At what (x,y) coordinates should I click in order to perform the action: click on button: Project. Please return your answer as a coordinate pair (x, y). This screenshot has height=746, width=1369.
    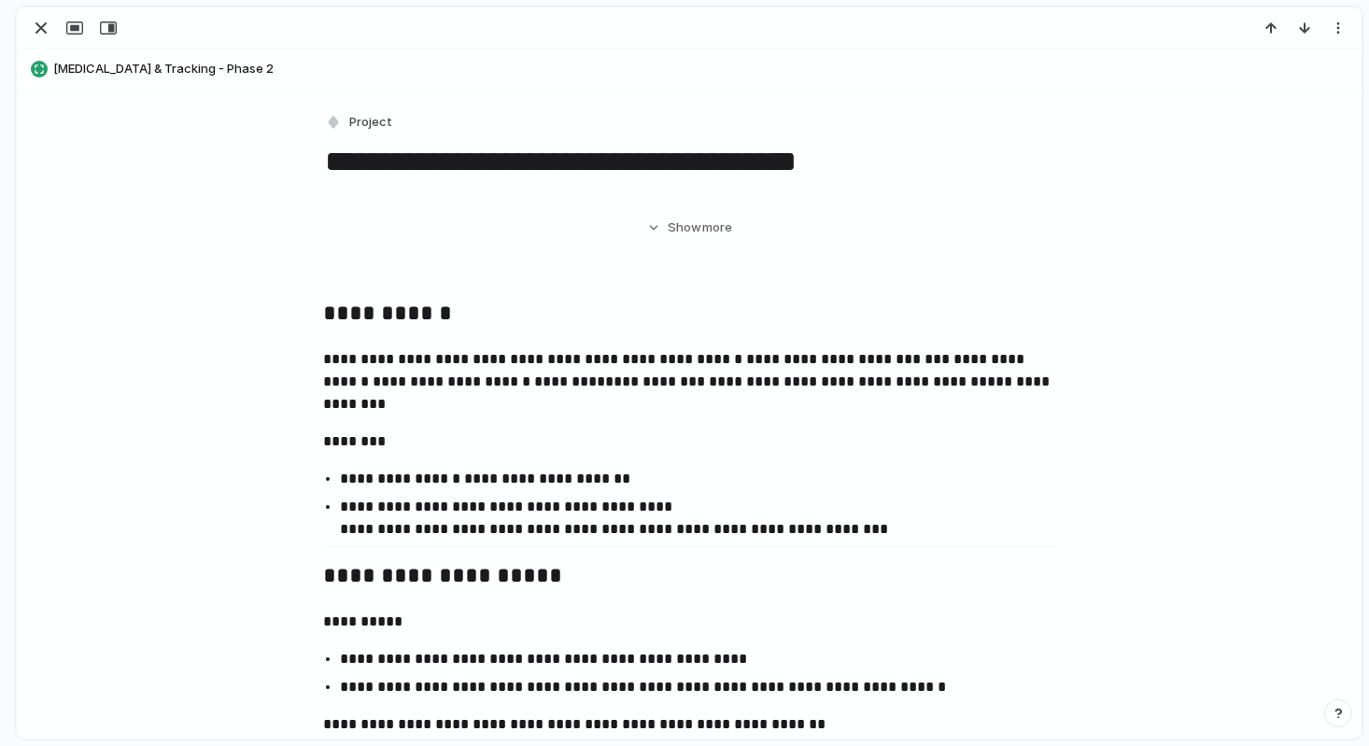
    Looking at the image, I should click on (360, 122).